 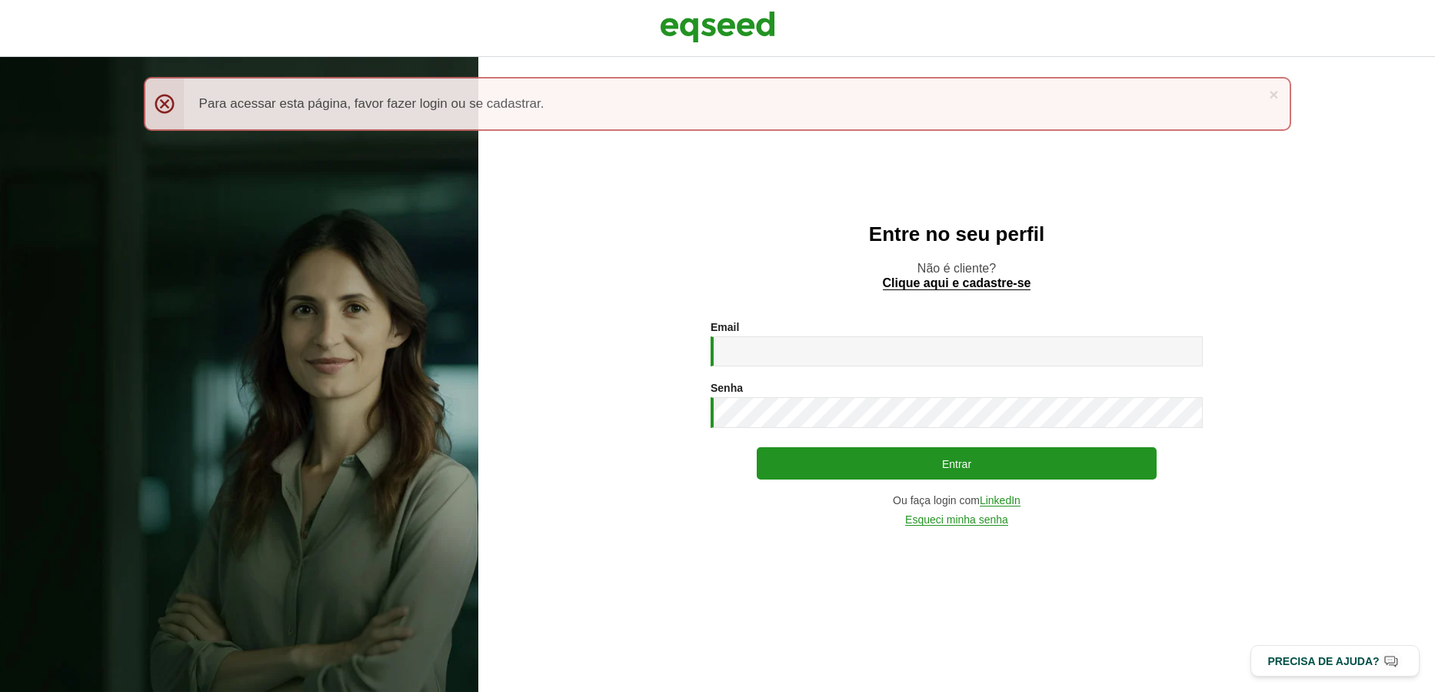 What do you see at coordinates (725, 327) in the screenshot?
I see `label: Email` at bounding box center [725, 327].